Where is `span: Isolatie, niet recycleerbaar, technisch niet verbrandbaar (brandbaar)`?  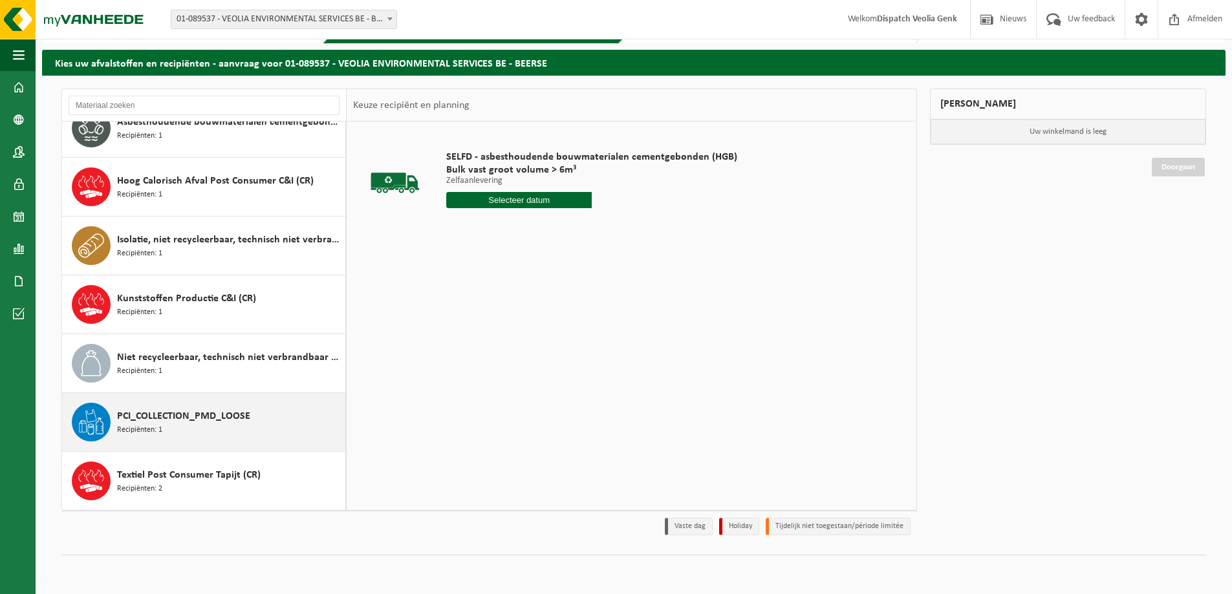 span: Isolatie, niet recycleerbaar, technisch niet verbrandbaar (brandbaar) is located at coordinates (230, 240).